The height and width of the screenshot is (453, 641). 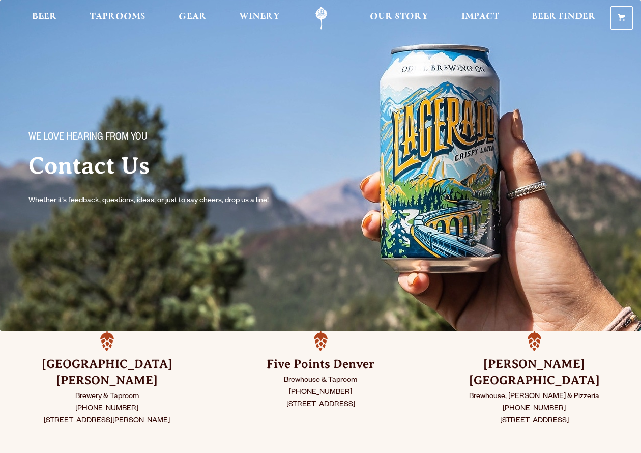 What do you see at coordinates (259, 18) in the screenshot?
I see `a: Winery` at bounding box center [259, 18].